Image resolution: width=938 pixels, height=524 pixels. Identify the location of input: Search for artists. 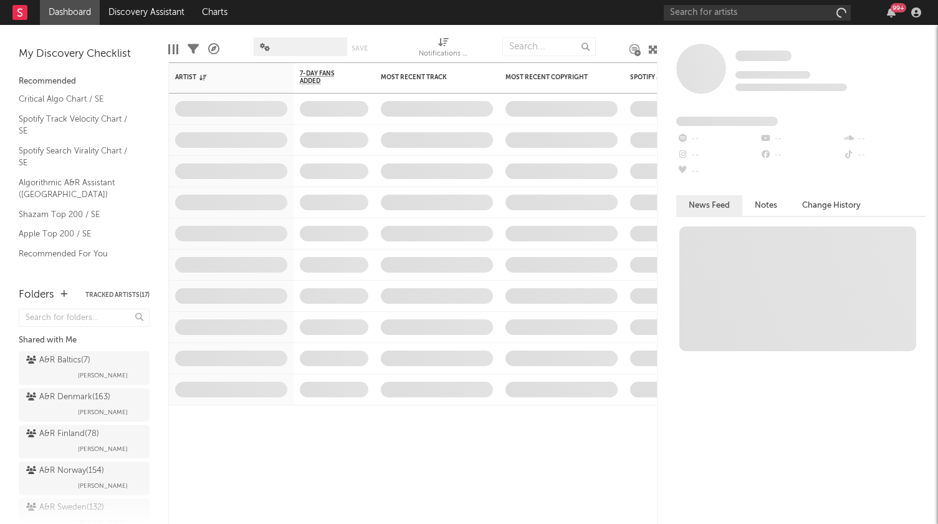
(757, 12).